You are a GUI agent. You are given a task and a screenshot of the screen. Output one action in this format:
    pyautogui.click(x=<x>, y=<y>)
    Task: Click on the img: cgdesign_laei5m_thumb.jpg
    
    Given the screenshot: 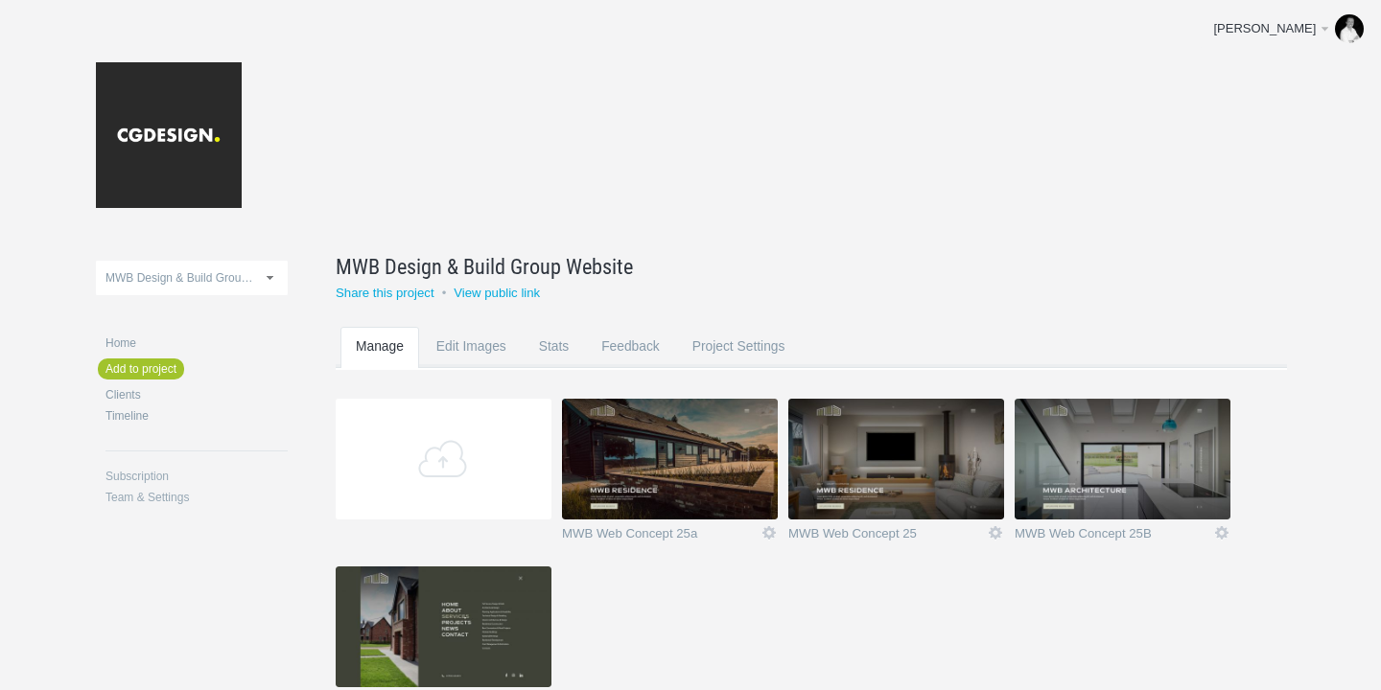 What is the action you would take?
    pyautogui.click(x=669, y=459)
    